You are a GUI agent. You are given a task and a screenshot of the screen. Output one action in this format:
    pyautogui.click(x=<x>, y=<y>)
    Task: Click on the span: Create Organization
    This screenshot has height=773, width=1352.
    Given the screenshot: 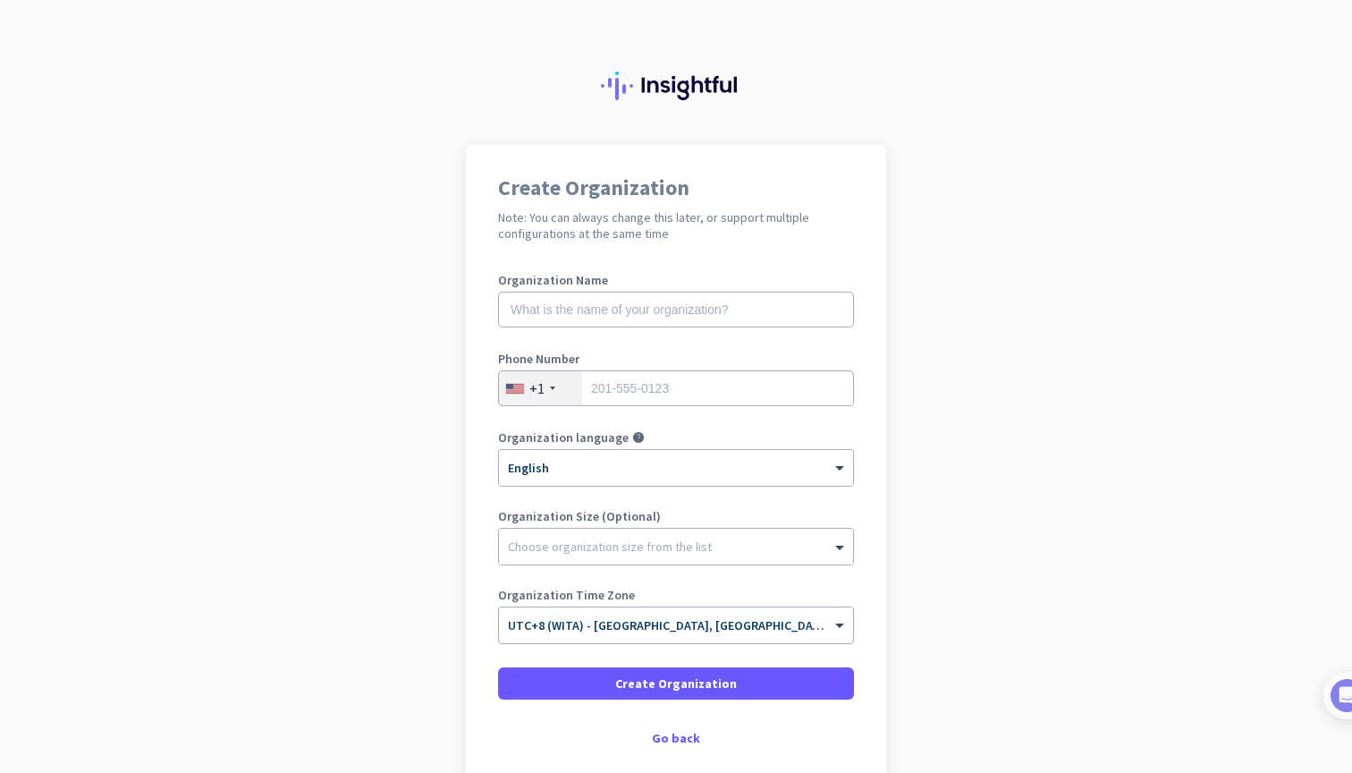 What is the action you would take?
    pyautogui.click(x=676, y=683)
    